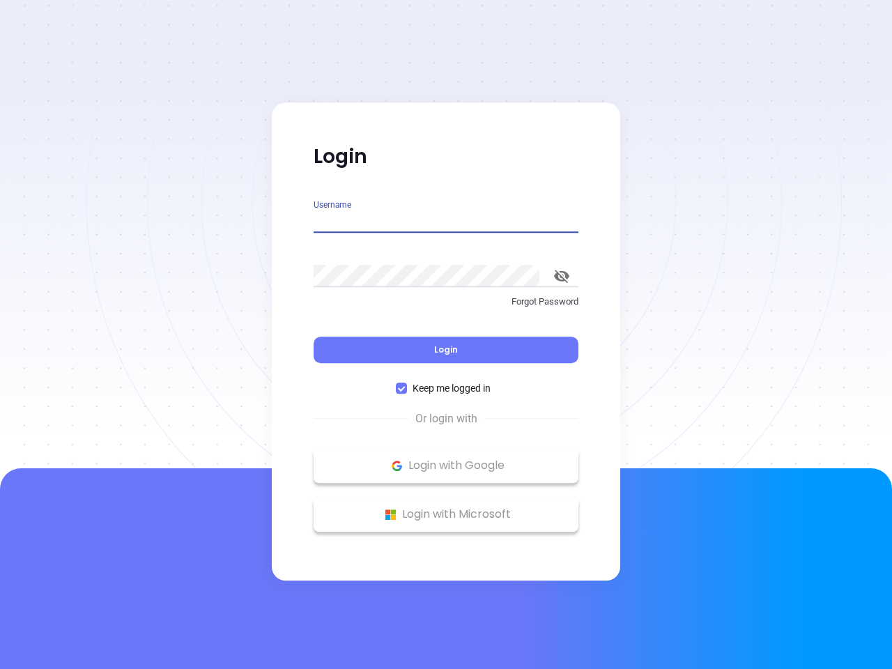 The width and height of the screenshot is (892, 669). Describe the element at coordinates (446, 419) in the screenshot. I see `span: Or login with` at that location.